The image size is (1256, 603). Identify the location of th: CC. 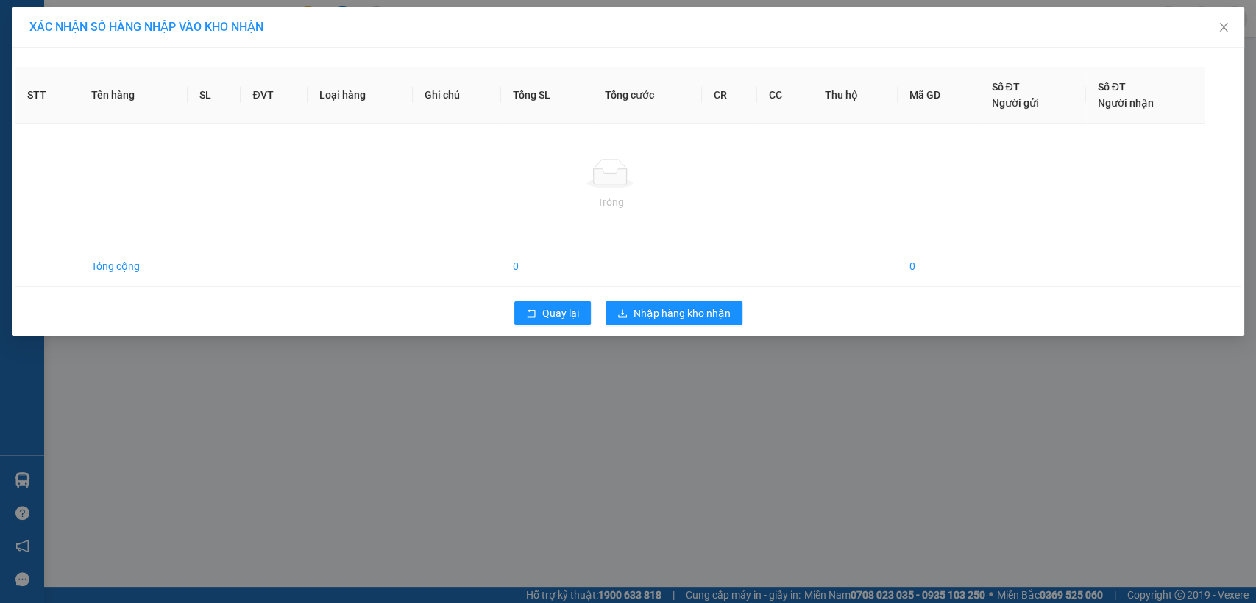
(784, 95).